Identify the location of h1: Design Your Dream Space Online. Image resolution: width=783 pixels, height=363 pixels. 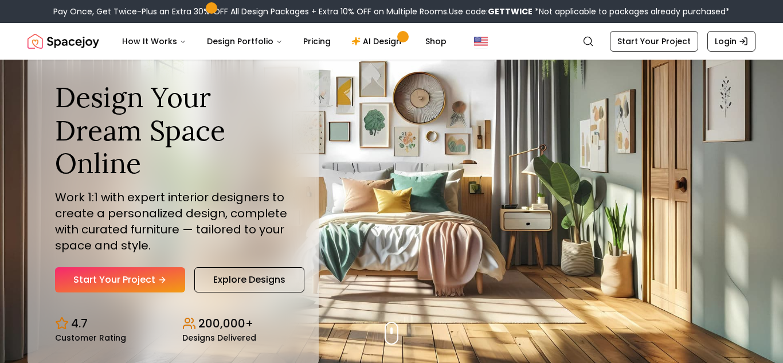
(173, 130).